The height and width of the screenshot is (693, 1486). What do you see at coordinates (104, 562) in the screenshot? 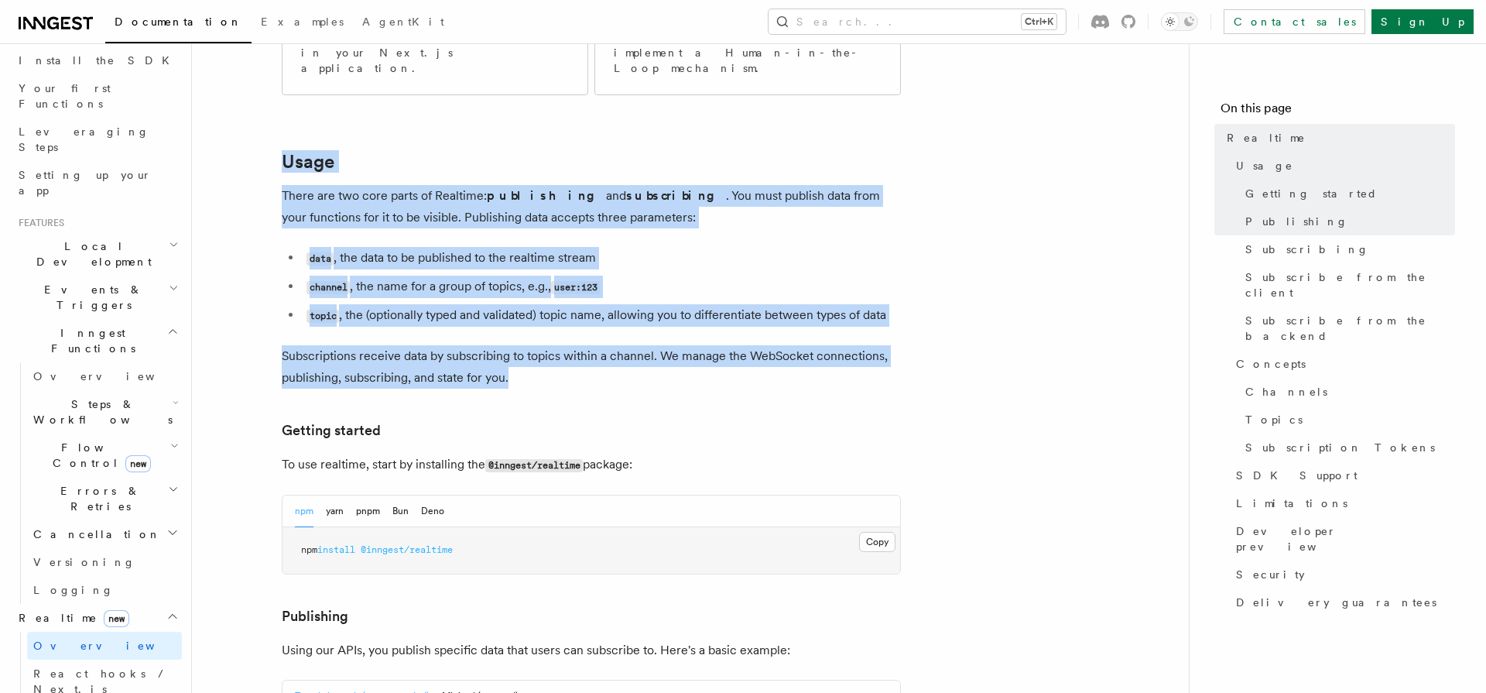
I see `a: Versioning` at bounding box center [104, 562].